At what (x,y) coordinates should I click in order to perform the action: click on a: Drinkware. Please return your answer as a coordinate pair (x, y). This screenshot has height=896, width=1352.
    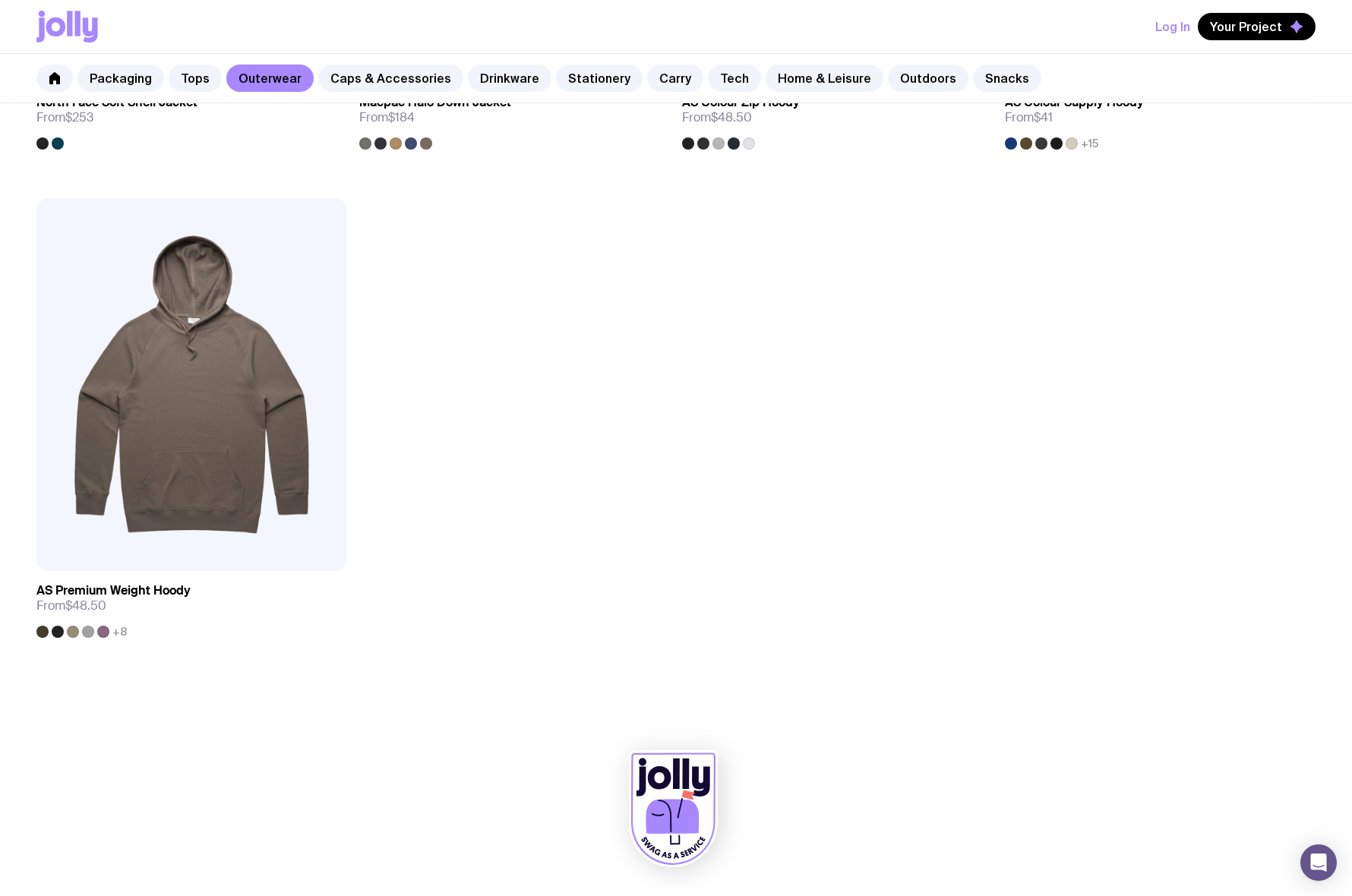
    Looking at the image, I should click on (509, 78).